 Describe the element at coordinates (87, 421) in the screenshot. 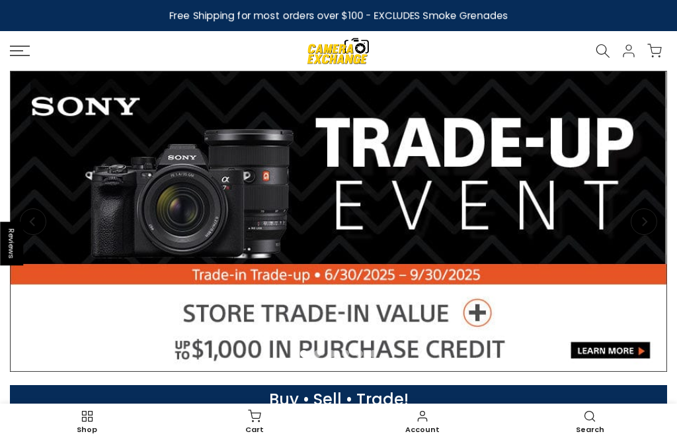

I see `a: Shop` at that location.